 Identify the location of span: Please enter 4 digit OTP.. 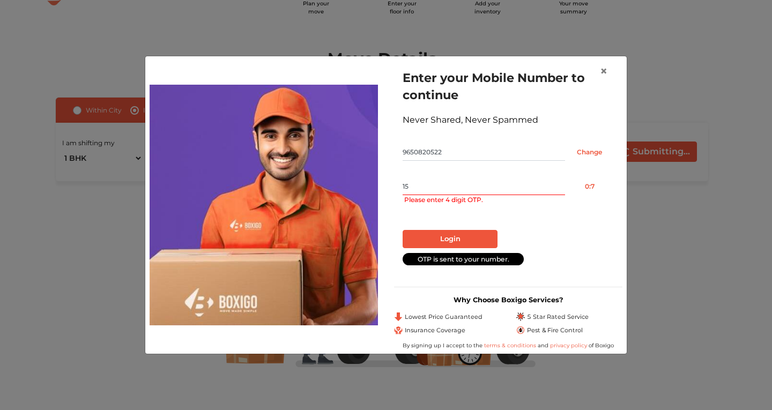
(484, 200).